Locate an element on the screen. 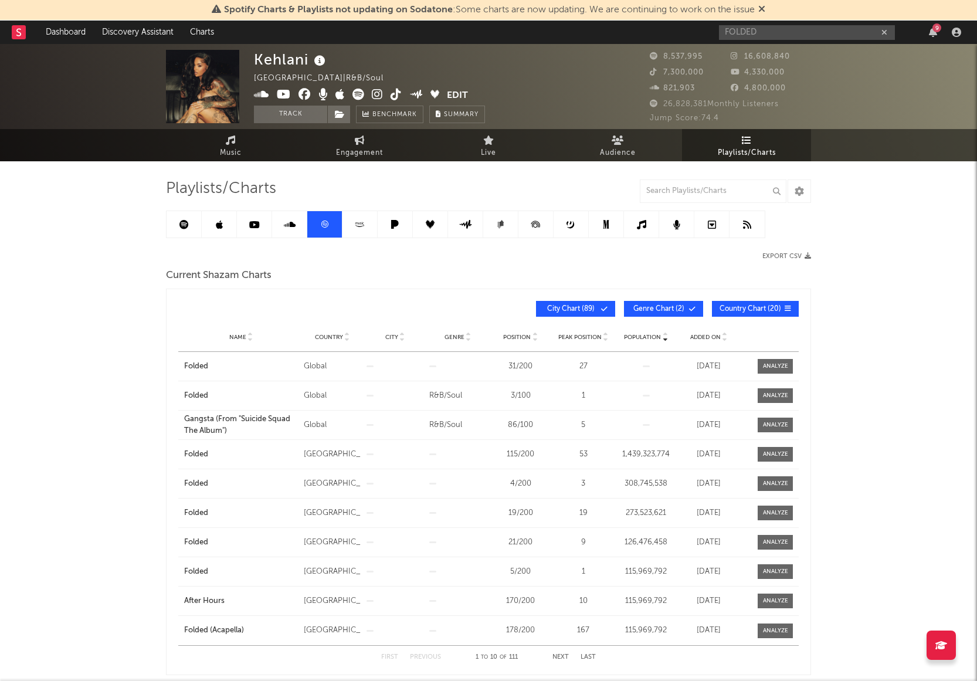 The image size is (977, 681). div: After Hours is located at coordinates (241, 601).